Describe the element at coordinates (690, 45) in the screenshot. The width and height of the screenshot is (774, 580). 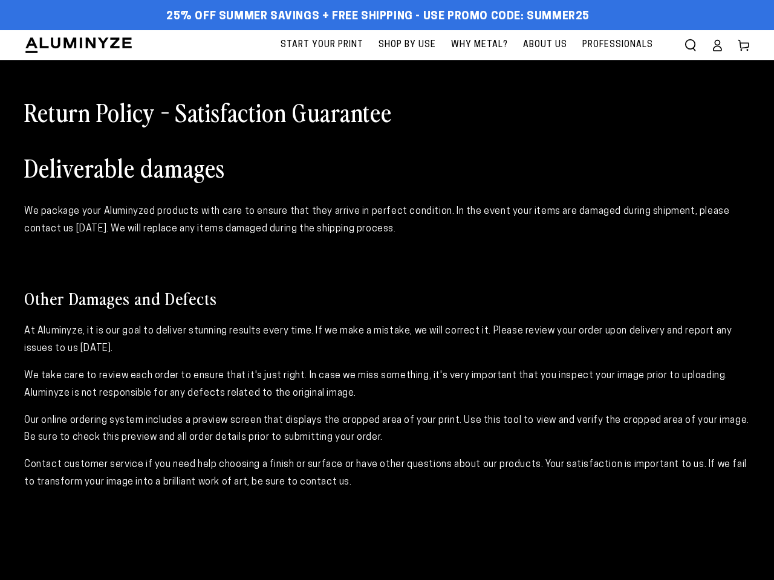
I see `summary: Search our site` at that location.